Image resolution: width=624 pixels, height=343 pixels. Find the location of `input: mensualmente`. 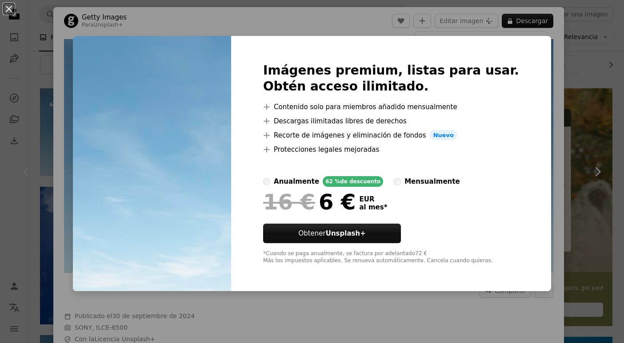

input: mensualmente is located at coordinates (397, 182).